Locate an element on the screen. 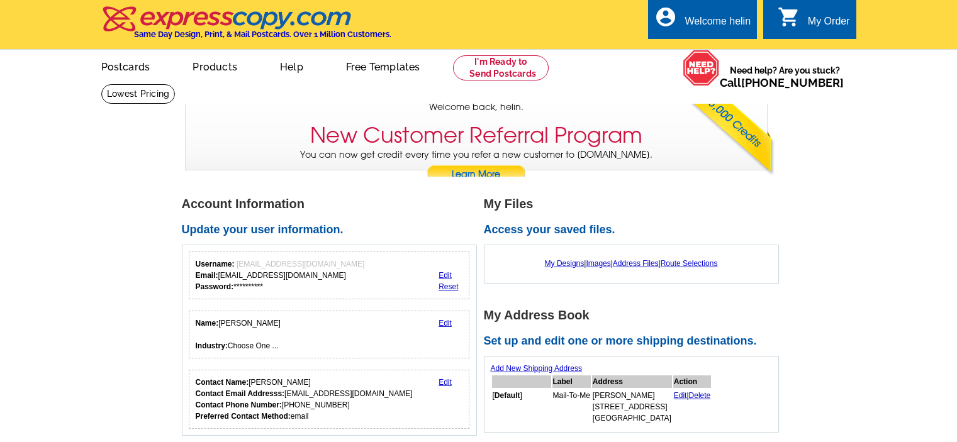 The width and height of the screenshot is (957, 442). a: Products is located at coordinates (215, 65).